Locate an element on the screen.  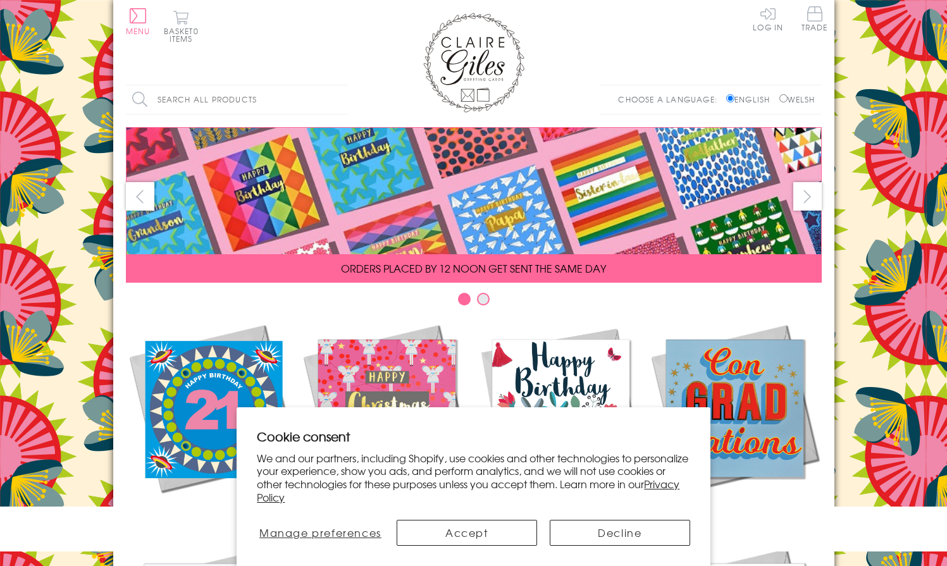
span: 0 items is located at coordinates (184, 35).